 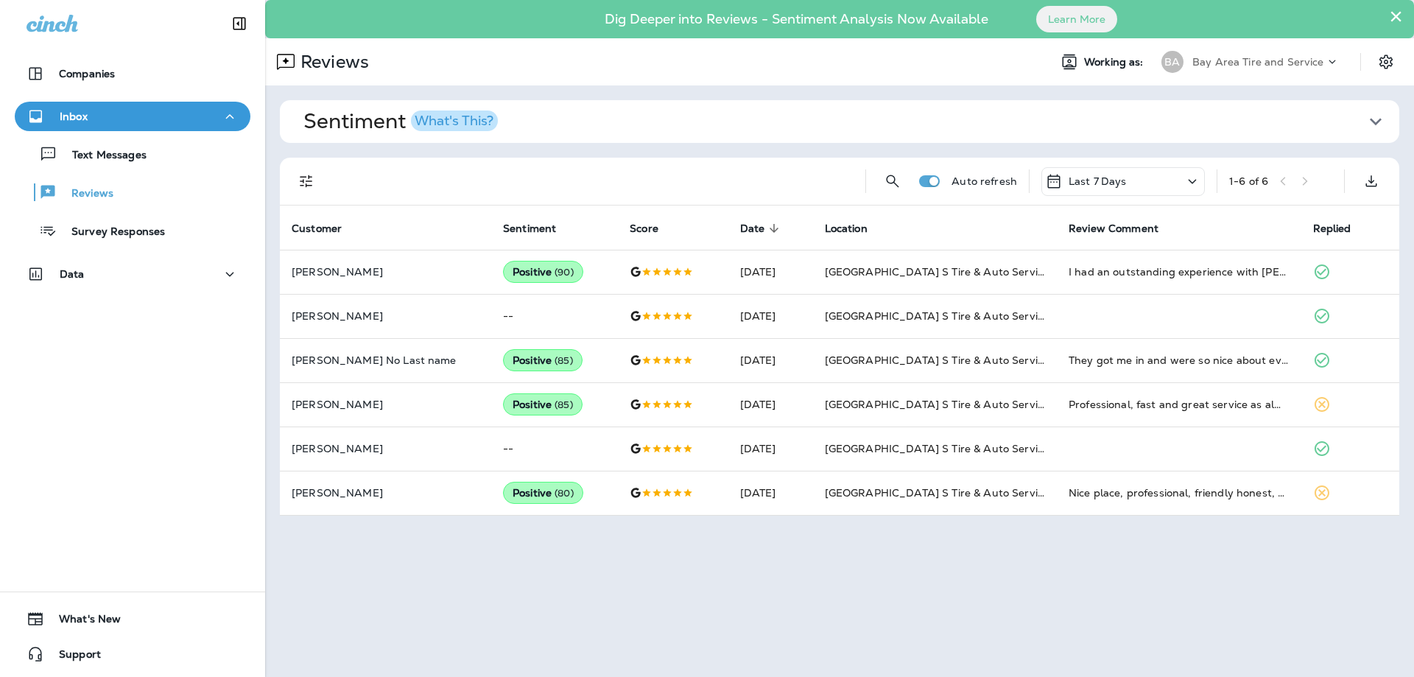 What do you see at coordinates (133, 654) in the screenshot?
I see `button: Support` at bounding box center [133, 654].